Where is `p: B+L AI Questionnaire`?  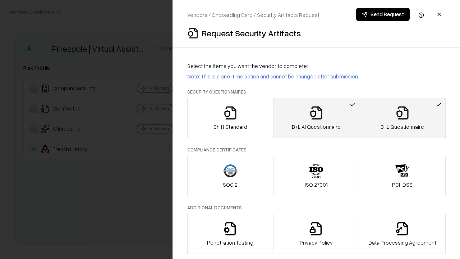 p: B+L AI Questionnaire is located at coordinates (316, 127).